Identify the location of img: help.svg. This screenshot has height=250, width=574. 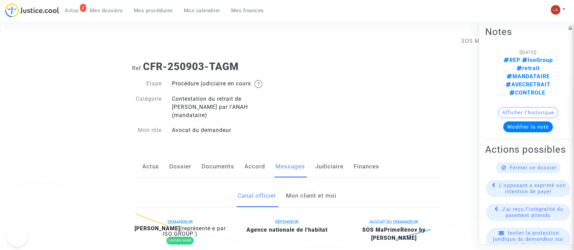
(258, 84).